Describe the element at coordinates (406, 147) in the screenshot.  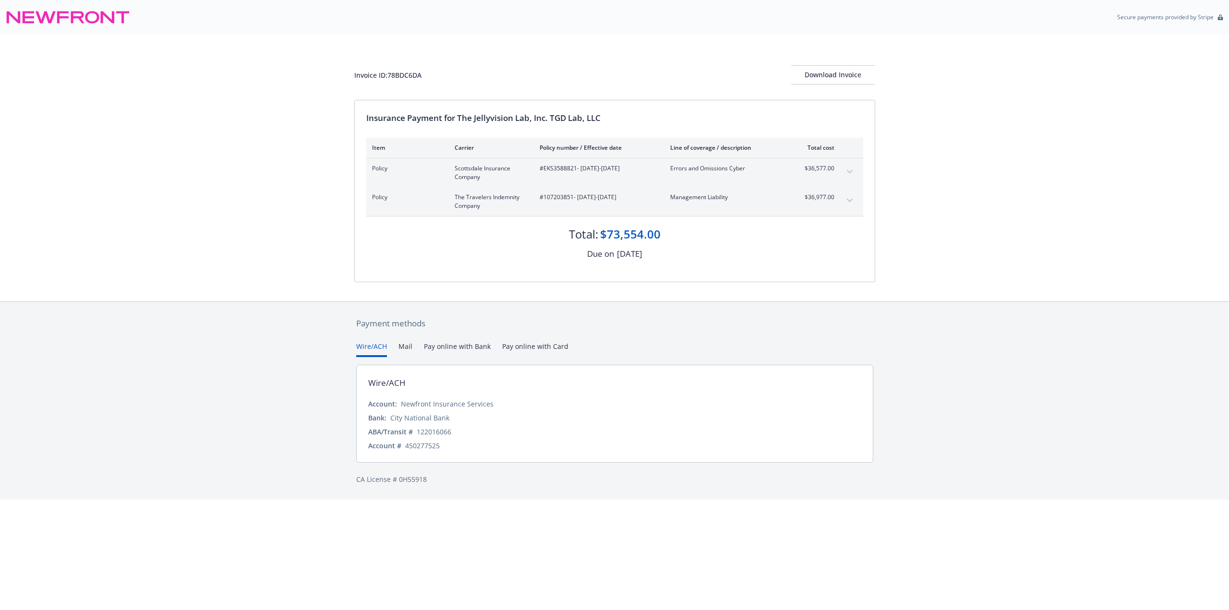
I see `div: Item` at that location.